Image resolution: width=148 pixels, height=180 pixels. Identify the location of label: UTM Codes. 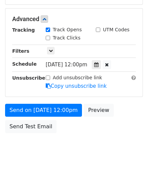
(117, 30).